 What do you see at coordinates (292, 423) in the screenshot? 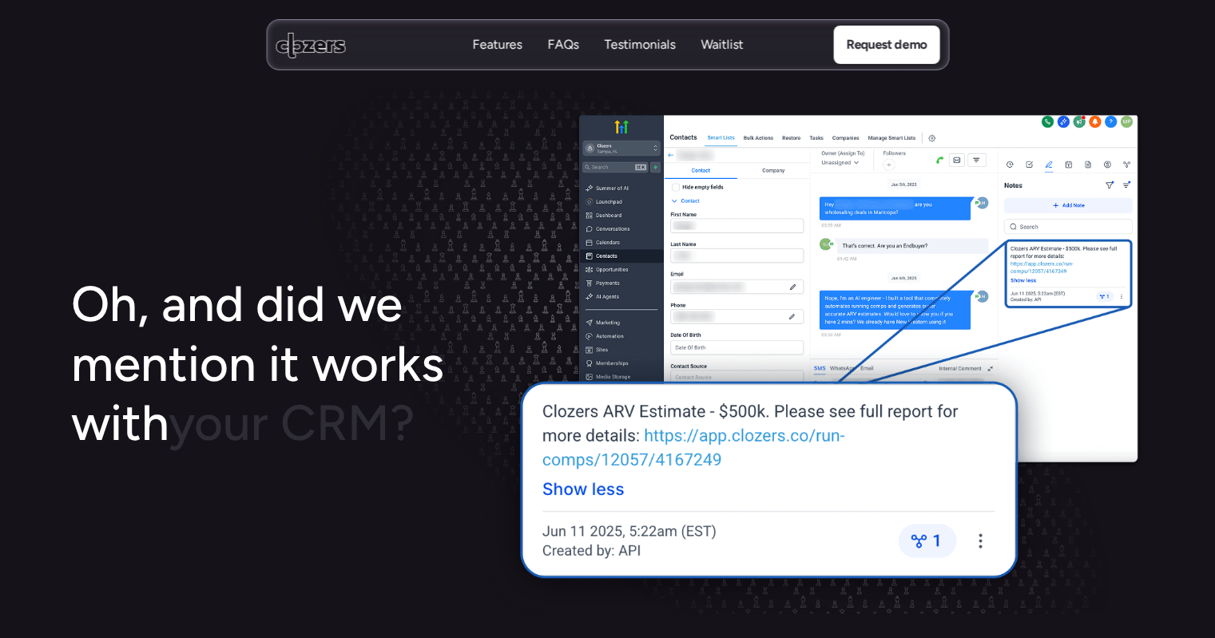
I see `span: your CRM?` at bounding box center [292, 423].